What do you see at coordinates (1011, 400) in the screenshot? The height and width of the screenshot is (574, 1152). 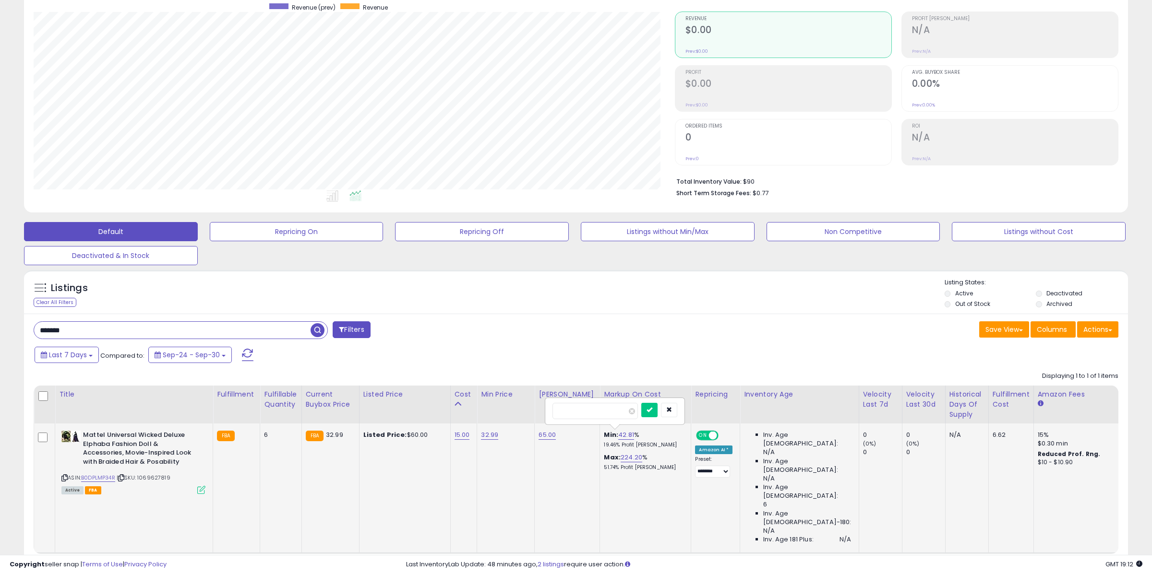 I see `div: Fulfillment Cost` at bounding box center [1011, 400].